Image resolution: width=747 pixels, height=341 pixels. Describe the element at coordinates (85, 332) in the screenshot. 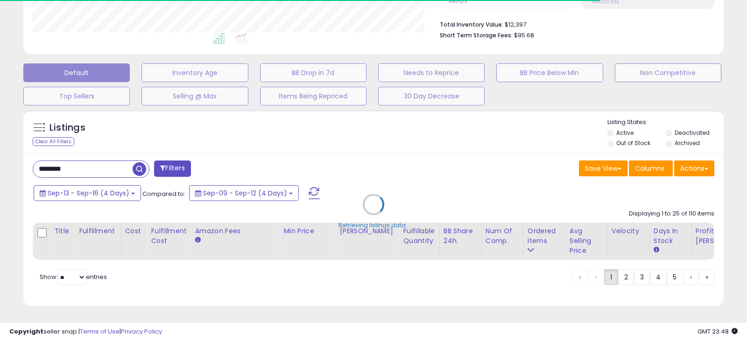

I see `div: seller snap | |` at that location.